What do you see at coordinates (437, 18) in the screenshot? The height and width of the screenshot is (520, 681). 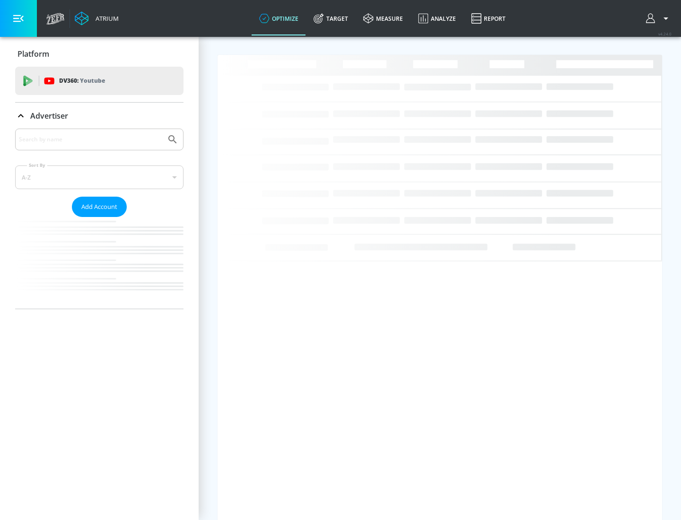 I see `a: Analyze` at bounding box center [437, 18].